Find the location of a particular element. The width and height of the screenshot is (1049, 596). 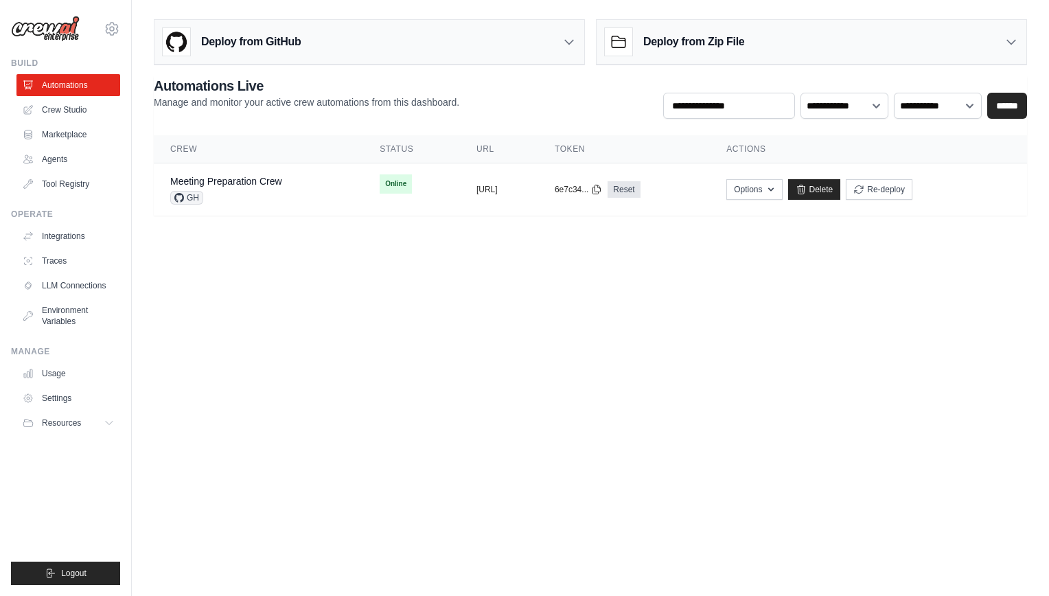

a: Crew Studio is located at coordinates (68, 110).